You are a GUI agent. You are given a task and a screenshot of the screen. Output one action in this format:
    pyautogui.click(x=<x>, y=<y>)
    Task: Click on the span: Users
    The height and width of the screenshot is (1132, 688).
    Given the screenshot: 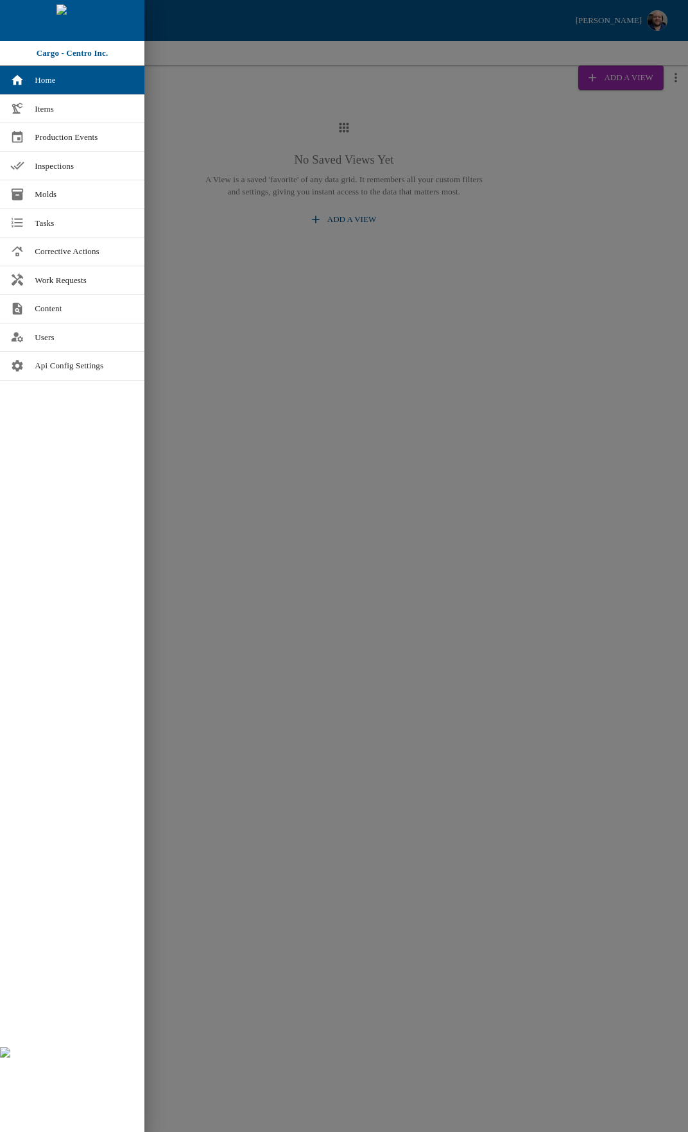 What is the action you would take?
    pyautogui.click(x=84, y=338)
    